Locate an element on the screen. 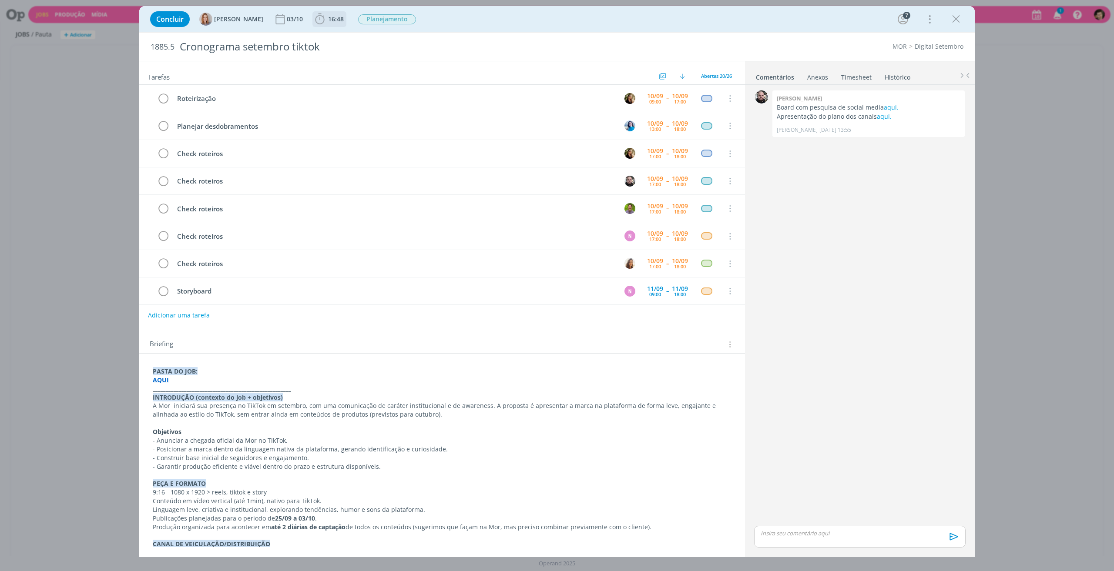 This screenshot has width=1114, height=571. p: A Mor iniciará sua presença no TikTok em setembro, com uma comunicação de caráter institucional e... is located at coordinates (442, 410).